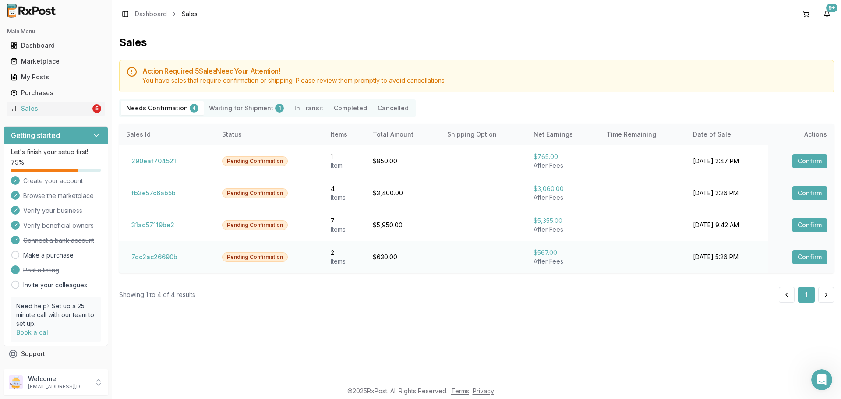 This screenshot has height=399, width=841. Describe the element at coordinates (801, 135) in the screenshot. I see `th: Actions` at that location.